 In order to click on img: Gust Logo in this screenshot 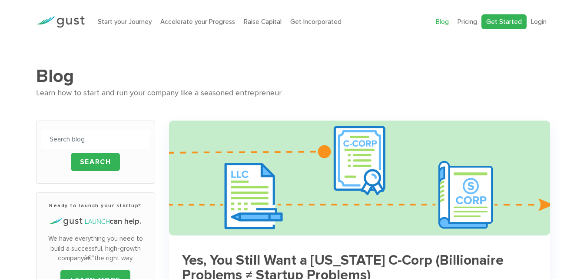, I will do `click(60, 22)`.